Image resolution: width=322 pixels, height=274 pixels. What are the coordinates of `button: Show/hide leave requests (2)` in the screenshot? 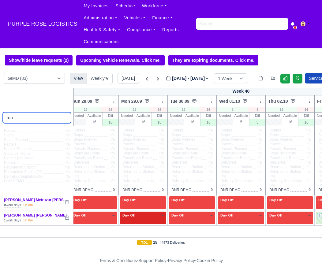 It's located at (39, 60).